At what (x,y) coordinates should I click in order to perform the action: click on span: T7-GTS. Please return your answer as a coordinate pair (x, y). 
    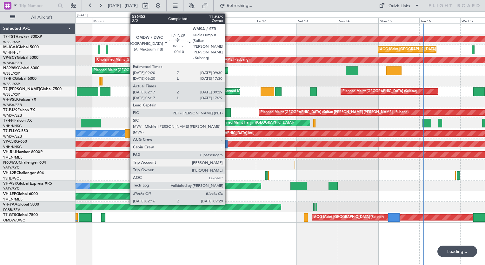
    Looking at the image, I should click on (10, 215).